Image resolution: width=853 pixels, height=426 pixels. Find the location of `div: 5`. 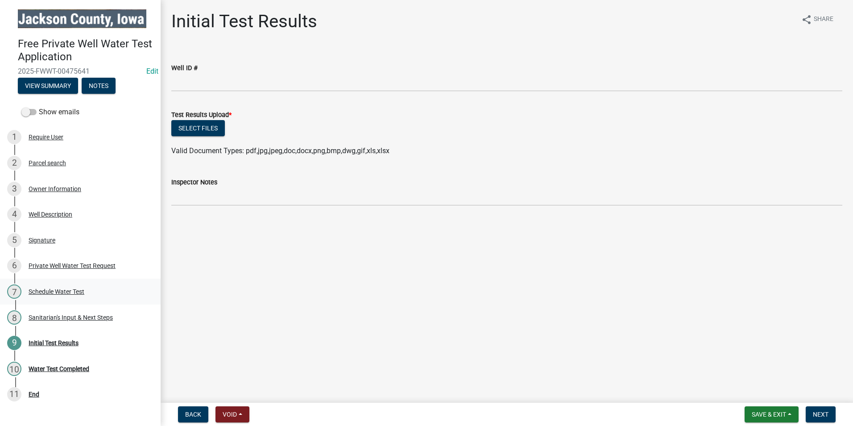

div: 5 is located at coordinates (14, 240).